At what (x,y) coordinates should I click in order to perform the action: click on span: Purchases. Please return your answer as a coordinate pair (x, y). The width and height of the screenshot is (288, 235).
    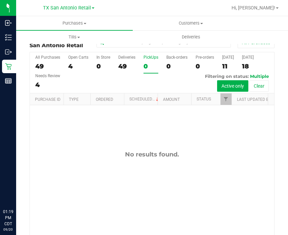
    Looking at the image, I should click on (74, 23).